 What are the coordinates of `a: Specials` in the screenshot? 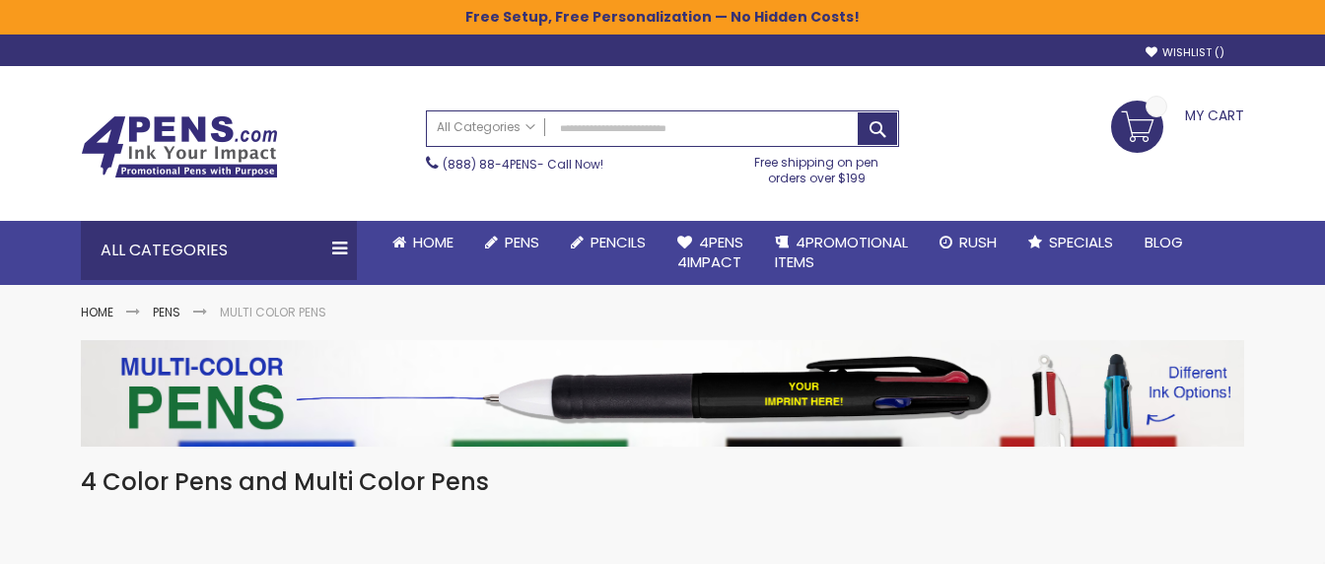 It's located at (1071, 243).